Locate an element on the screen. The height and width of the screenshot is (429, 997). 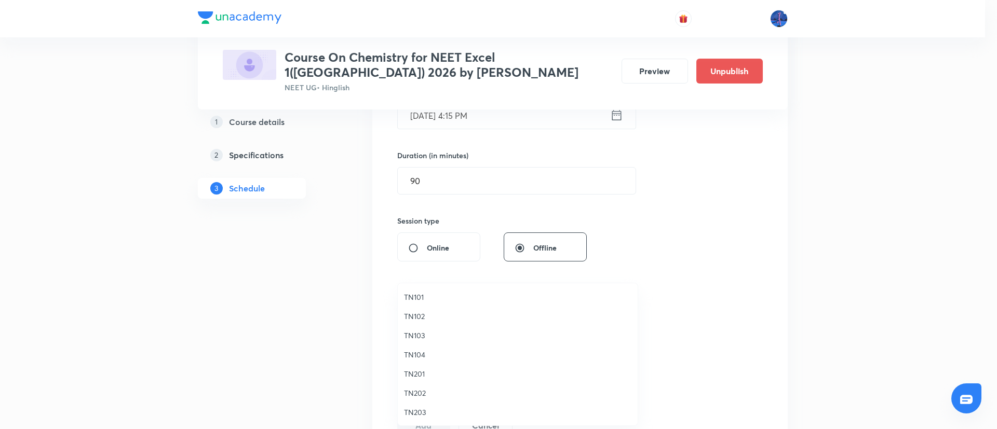
span: TN102 is located at coordinates (518, 316).